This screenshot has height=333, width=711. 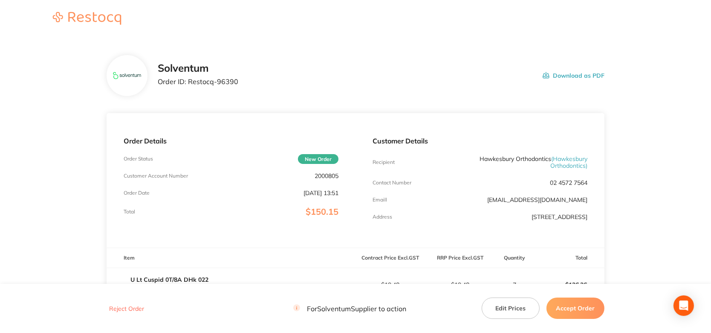 I want to click on th: RRP Price Excl. GST, so click(x=460, y=257).